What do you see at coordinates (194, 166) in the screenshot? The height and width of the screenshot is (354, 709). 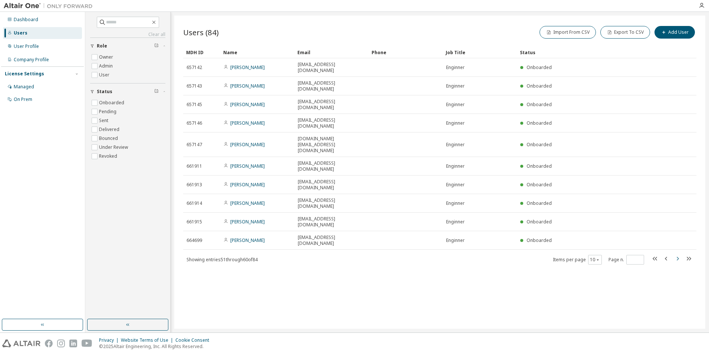 I see `span: 661911` at bounding box center [194, 166].